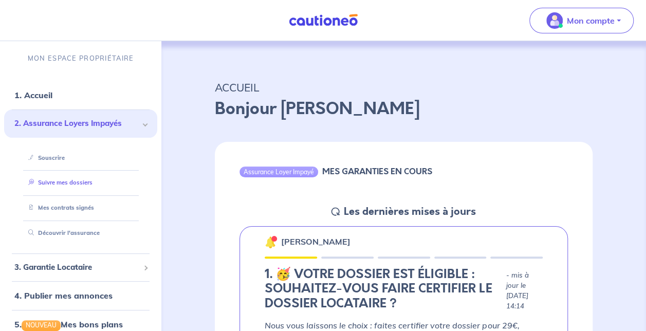  Describe the element at coordinates (323, 20) in the screenshot. I see `img: Cautioneo` at that location.